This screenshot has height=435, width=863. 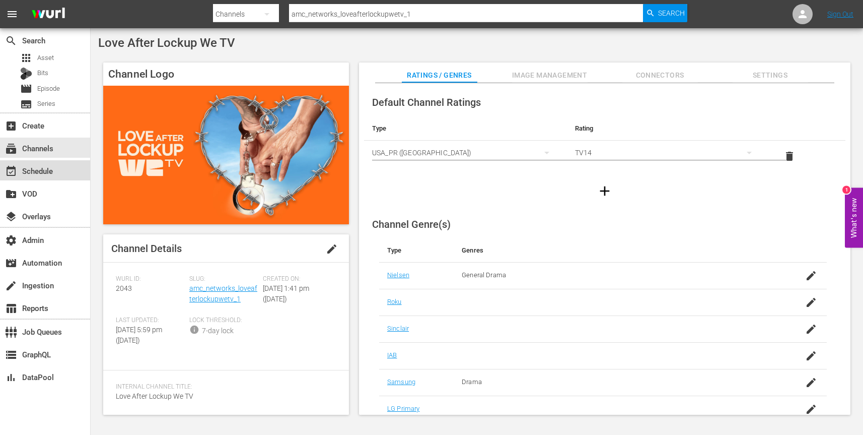 I want to click on a: LG Primary, so click(x=403, y=408).